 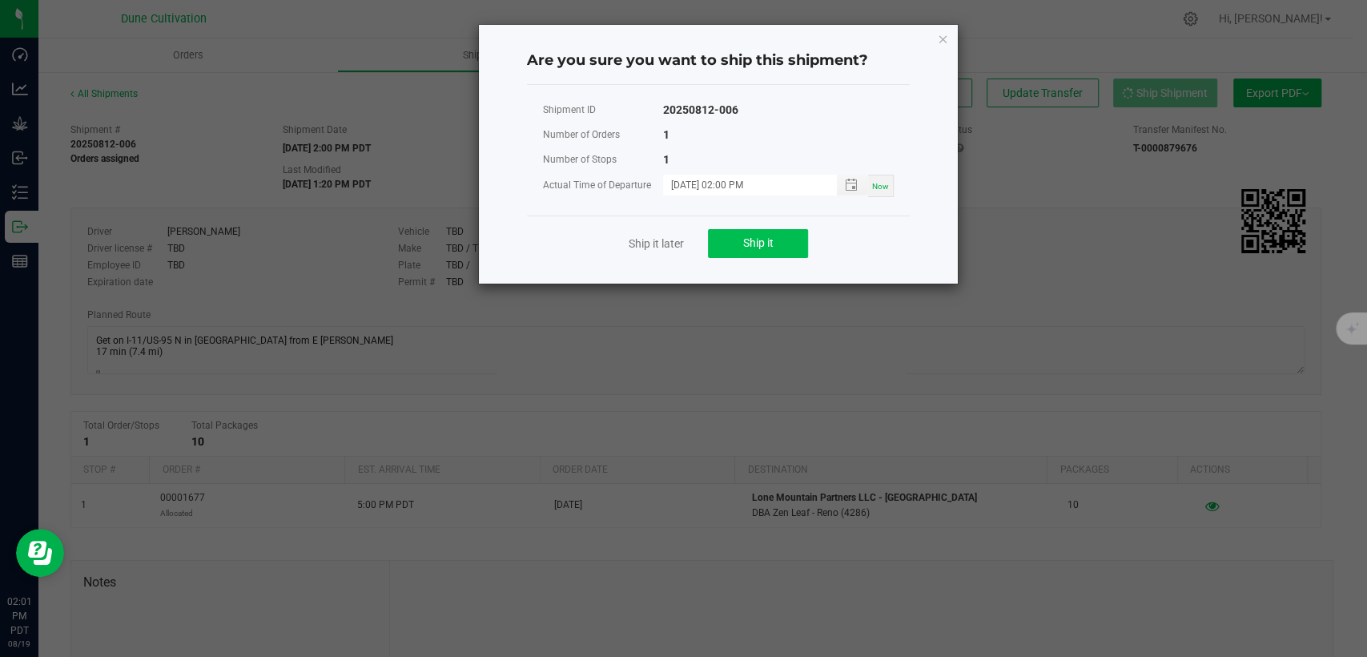 What do you see at coordinates (942, 38) in the screenshot?
I see `button: Close` at bounding box center [942, 38].